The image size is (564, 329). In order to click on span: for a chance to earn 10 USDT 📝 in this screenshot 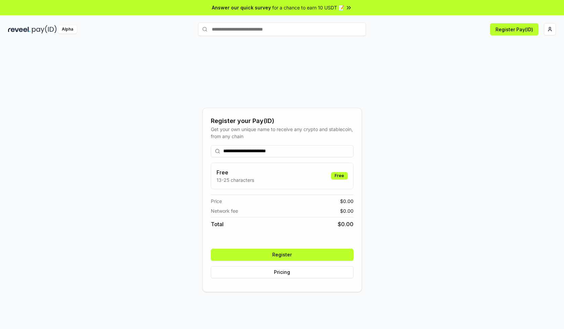, I will do `click(308, 7)`.